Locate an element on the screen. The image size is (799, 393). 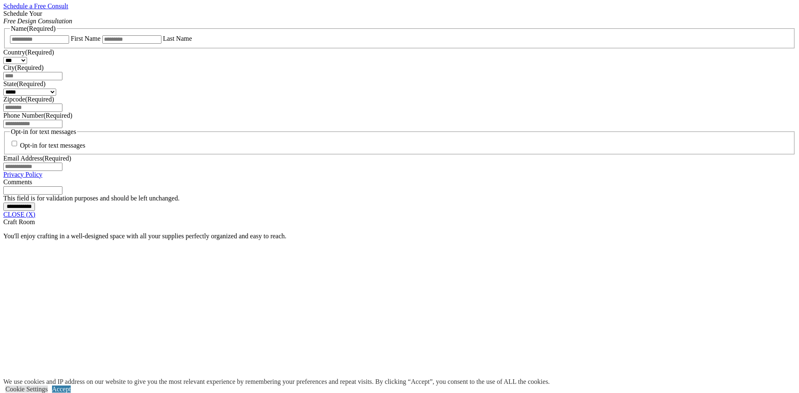
label: Country is located at coordinates (29, 52).